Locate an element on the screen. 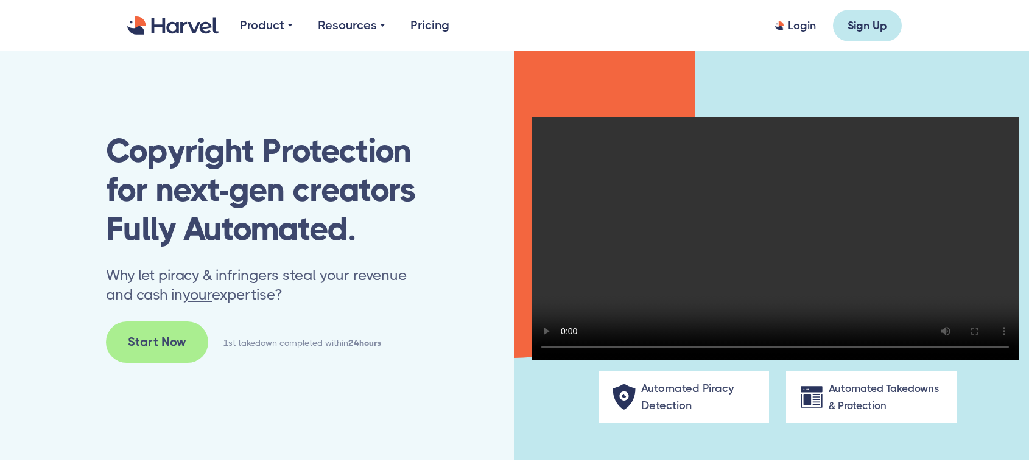  h1: Copyright Protection for next-gen creators Fully Automated. is located at coordinates (262, 190).